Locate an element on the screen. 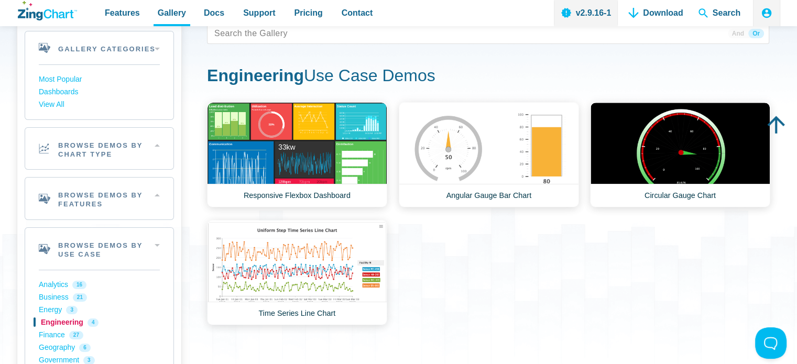 This screenshot has height=364, width=797. span: Support is located at coordinates (259, 13).